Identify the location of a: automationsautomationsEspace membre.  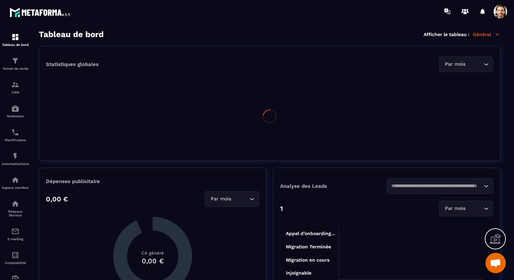
(15, 183).